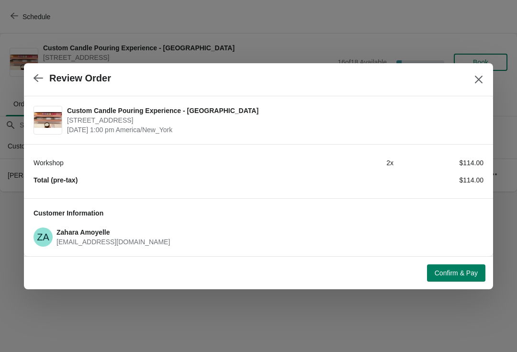 This screenshot has height=352, width=517. What do you see at coordinates (43, 237) in the screenshot?
I see `text: ZA` at bounding box center [43, 237].